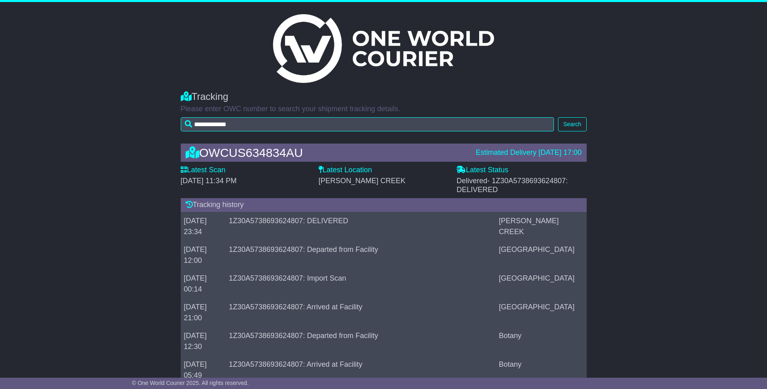 This screenshot has height=389, width=767. I want to click on div: Tracking history, so click(384, 205).